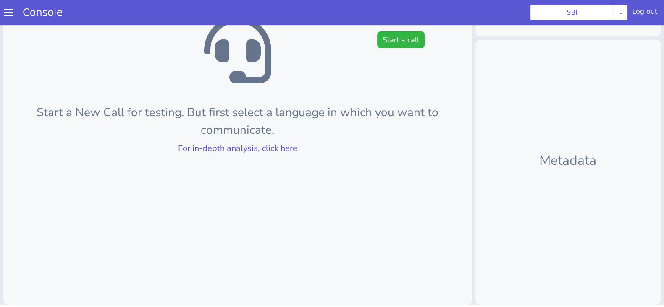 The image size is (664, 307). What do you see at coordinates (572, 13) in the screenshot?
I see `button: SBI` at bounding box center [572, 13].